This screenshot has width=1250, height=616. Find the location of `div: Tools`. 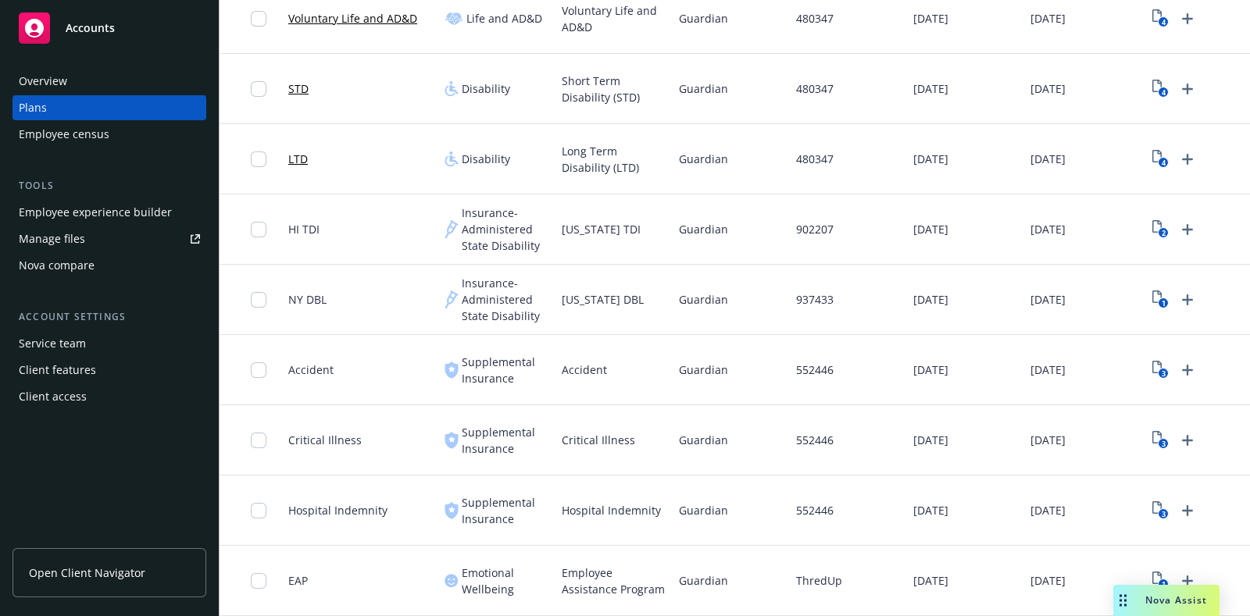

div: Tools is located at coordinates (109, 186).